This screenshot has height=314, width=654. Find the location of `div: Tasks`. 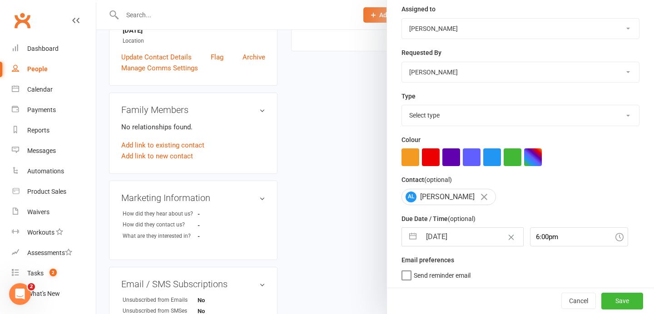

div: Tasks is located at coordinates (35, 273).